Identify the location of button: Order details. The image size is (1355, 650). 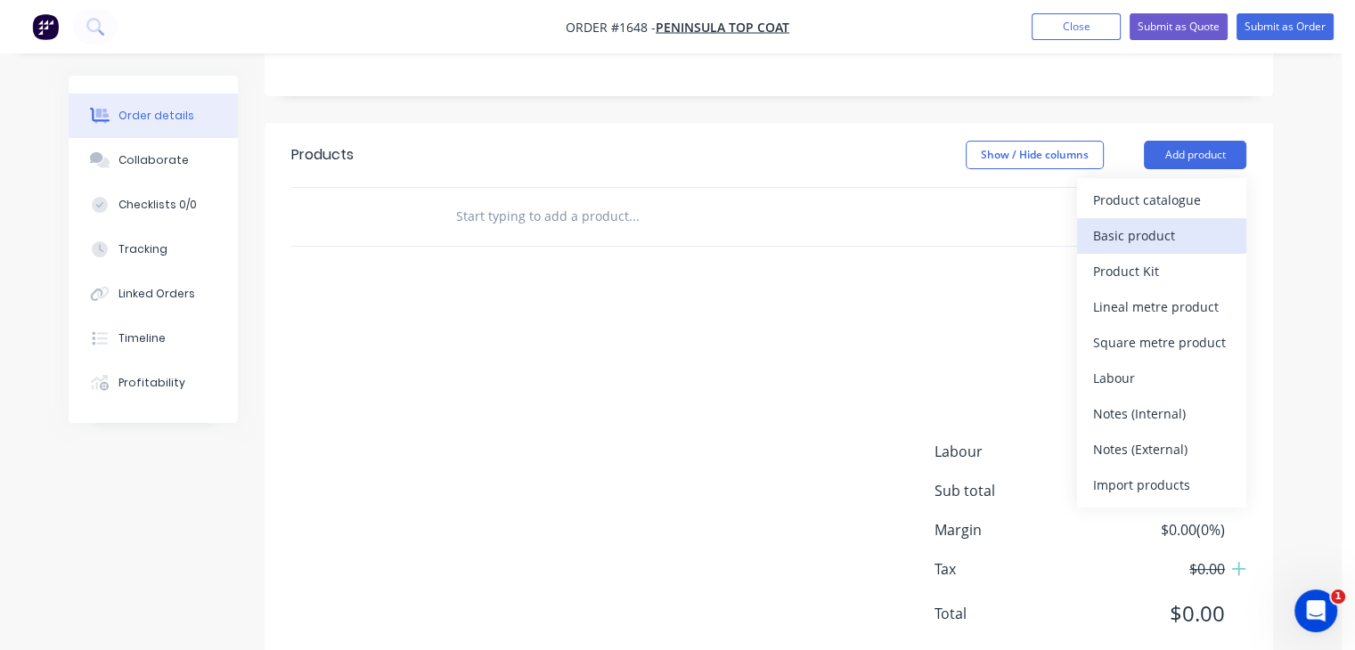
(153, 116).